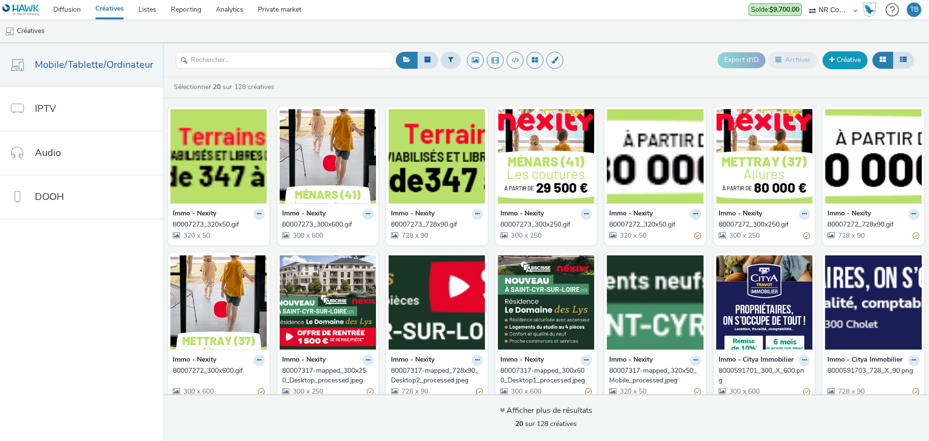 The image size is (929, 441). Describe the element at coordinates (219, 156) in the screenshot. I see `img: 80007273_320x50.gif visual` at that location.